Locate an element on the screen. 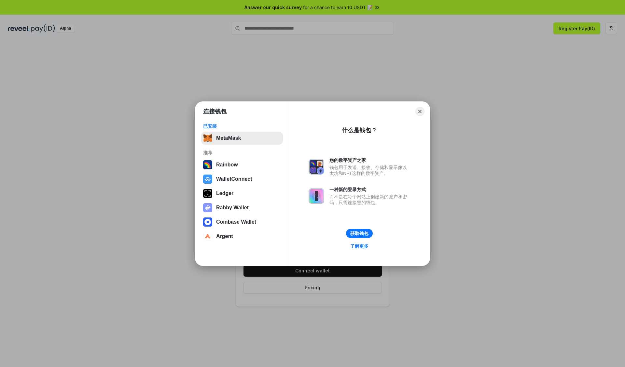  div: MetaMask is located at coordinates (228, 138).